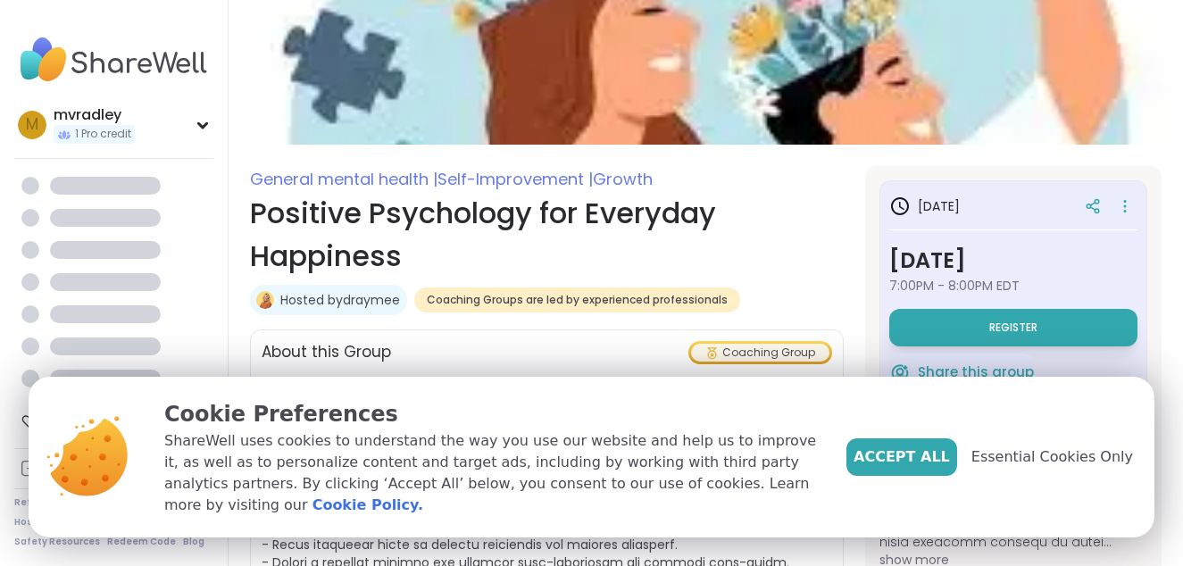 This screenshot has width=1183, height=566. Describe the element at coordinates (902, 457) in the screenshot. I see `button: Accept All` at that location.